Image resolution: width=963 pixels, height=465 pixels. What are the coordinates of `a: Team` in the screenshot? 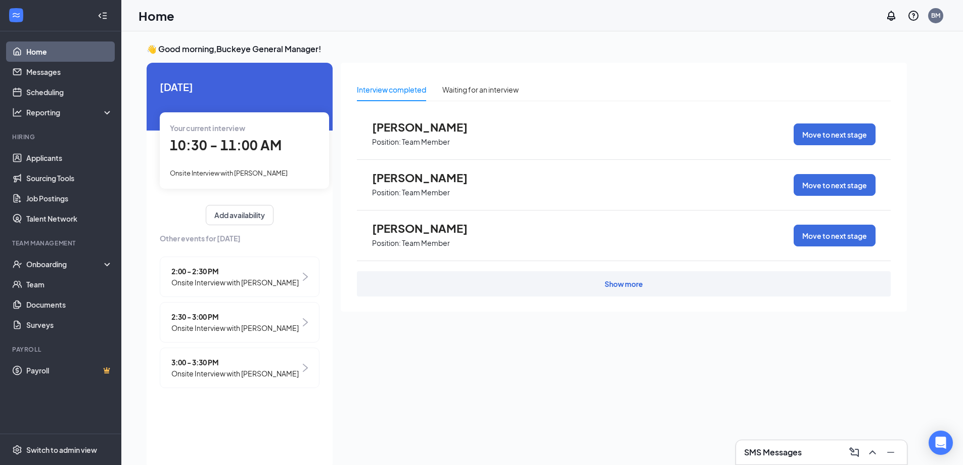 It's located at (69, 284).